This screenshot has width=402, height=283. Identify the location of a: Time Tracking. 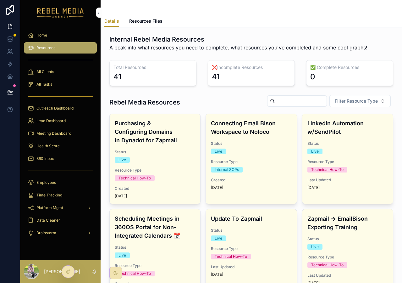
(60, 195).